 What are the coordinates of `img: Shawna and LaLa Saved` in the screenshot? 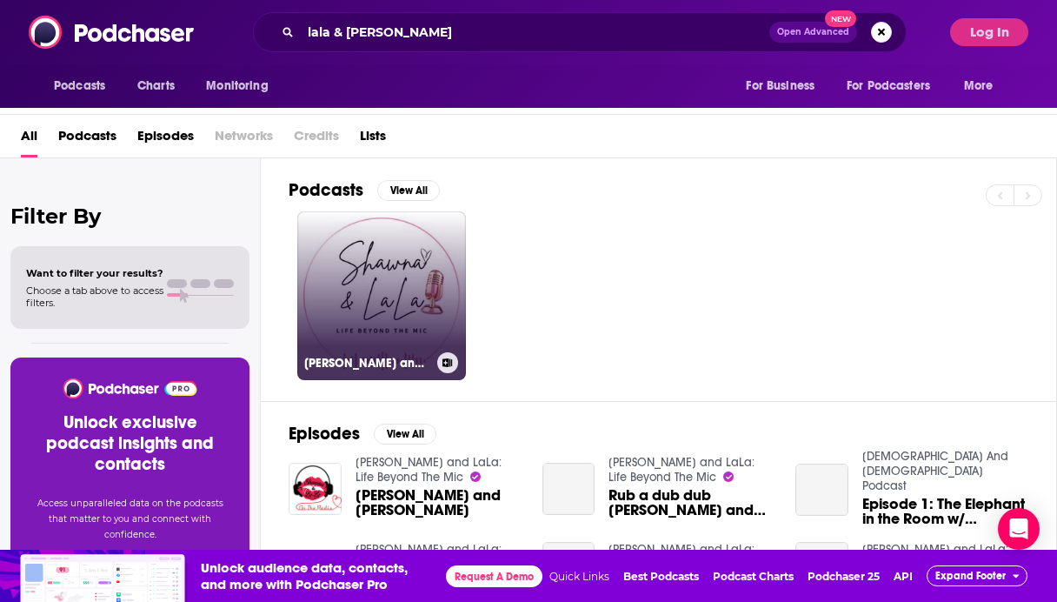 It's located at (315, 489).